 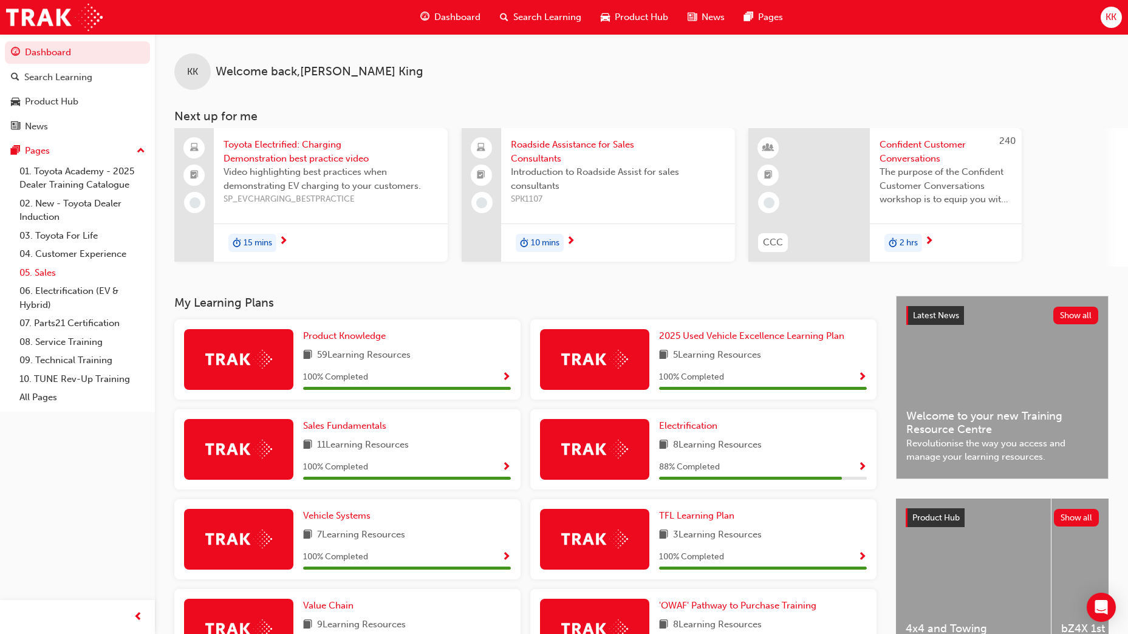 What do you see at coordinates (37, 151) in the screenshot?
I see `div: Pages` at bounding box center [37, 151].